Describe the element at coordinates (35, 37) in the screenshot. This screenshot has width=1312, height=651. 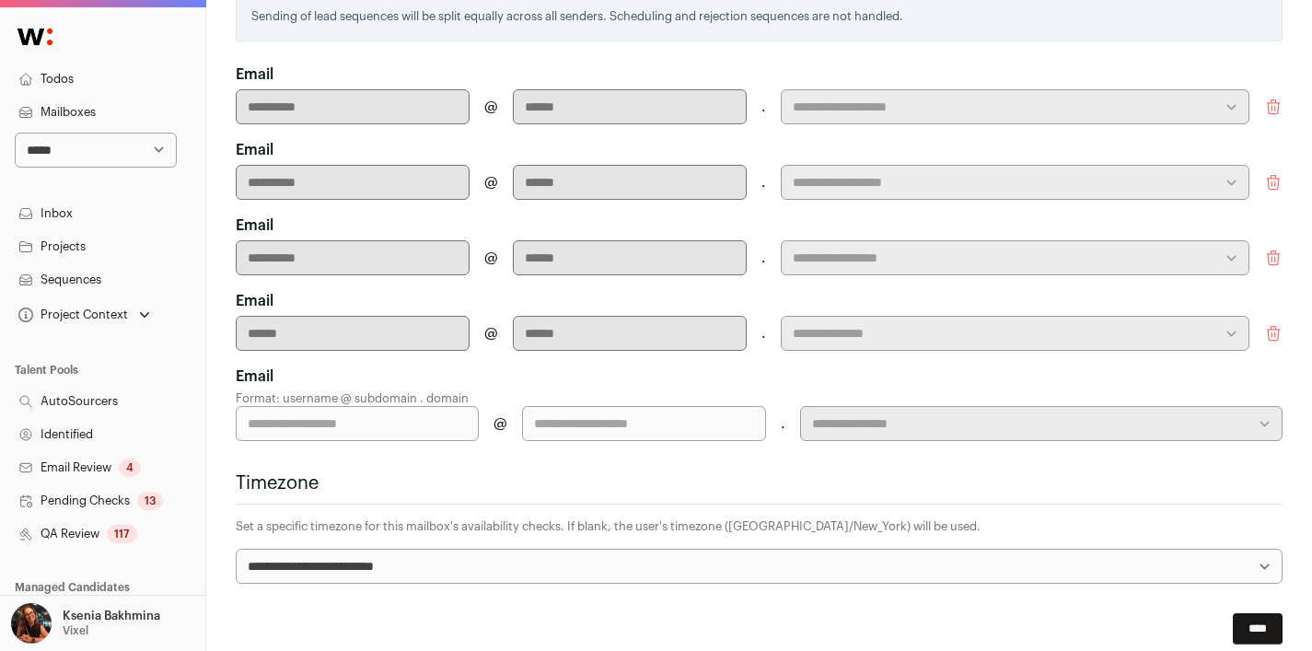
I see `img: Wellfound` at that location.